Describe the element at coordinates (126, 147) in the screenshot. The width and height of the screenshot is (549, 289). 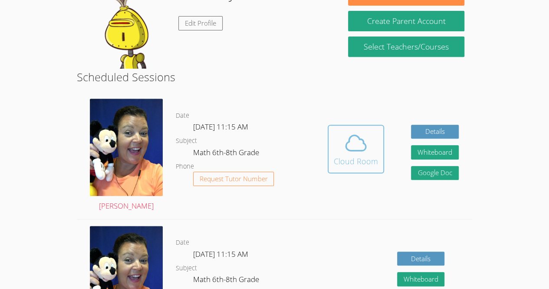
I see `img: avatar.png` at that location.